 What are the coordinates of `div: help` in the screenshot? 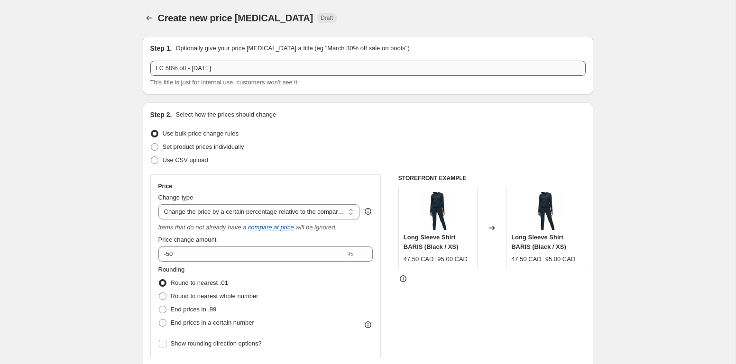 It's located at (368, 212).